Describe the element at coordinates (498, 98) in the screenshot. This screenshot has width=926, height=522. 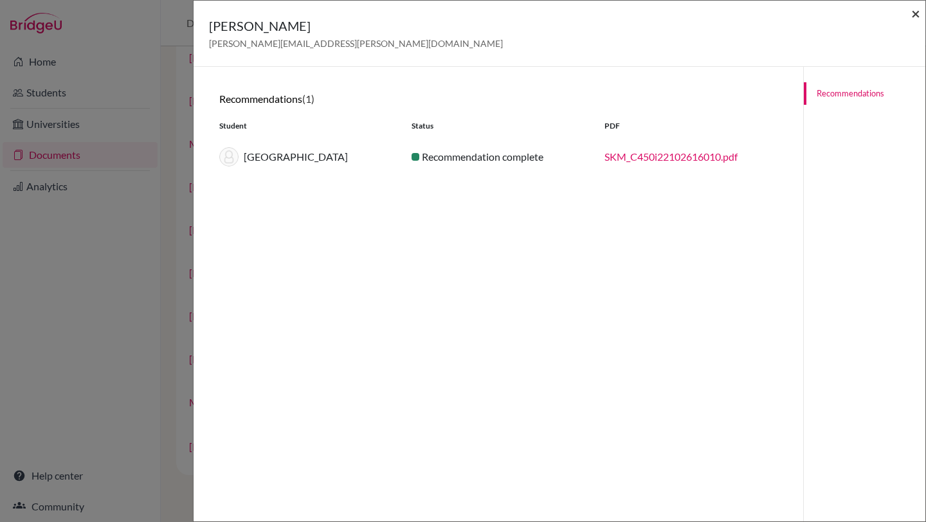
I see `h6: Recommendations` at that location.